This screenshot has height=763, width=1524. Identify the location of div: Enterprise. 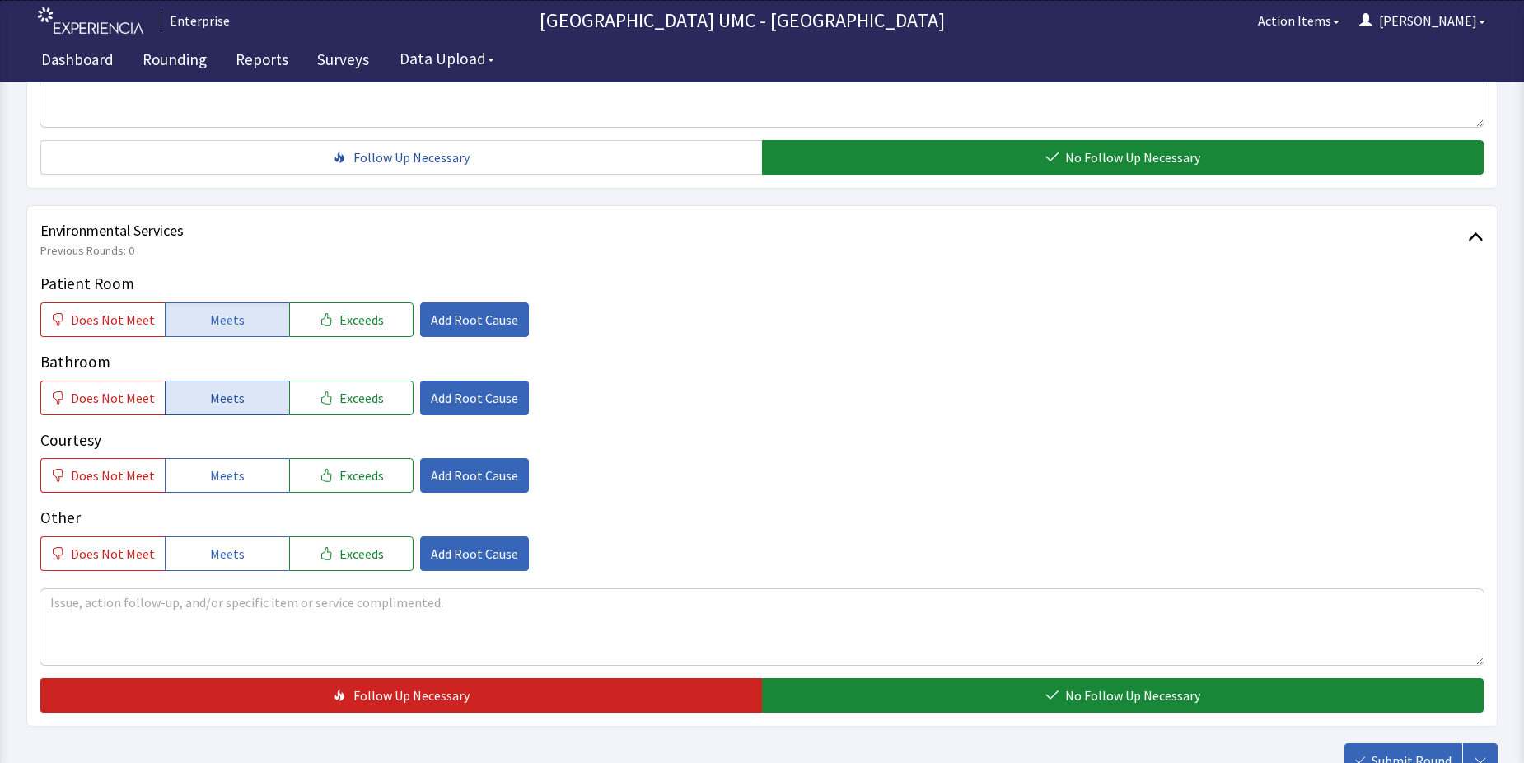
(195, 21).